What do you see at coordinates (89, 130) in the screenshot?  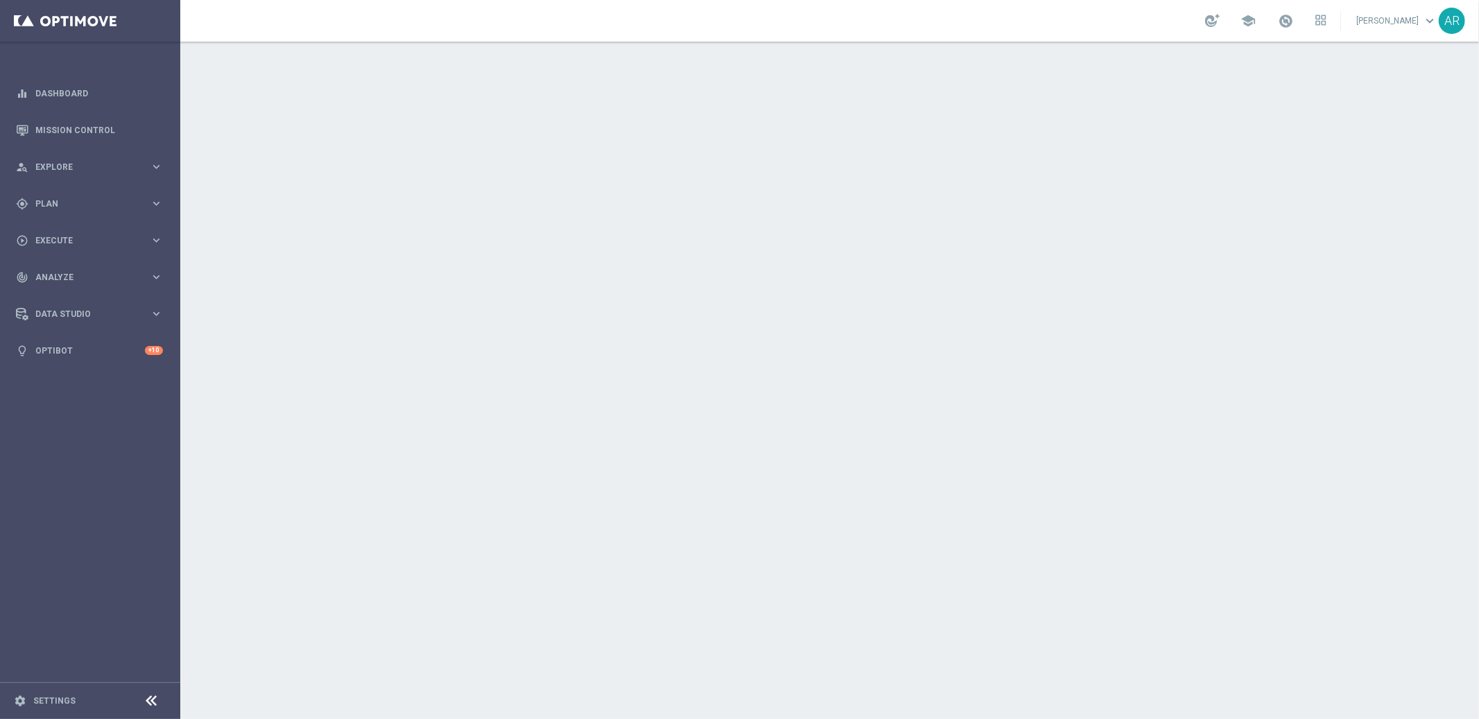 I see `div: Mission Control` at bounding box center [89, 130].